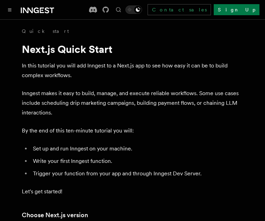  Describe the element at coordinates (179, 10) in the screenshot. I see `a: Contact sales` at that location.